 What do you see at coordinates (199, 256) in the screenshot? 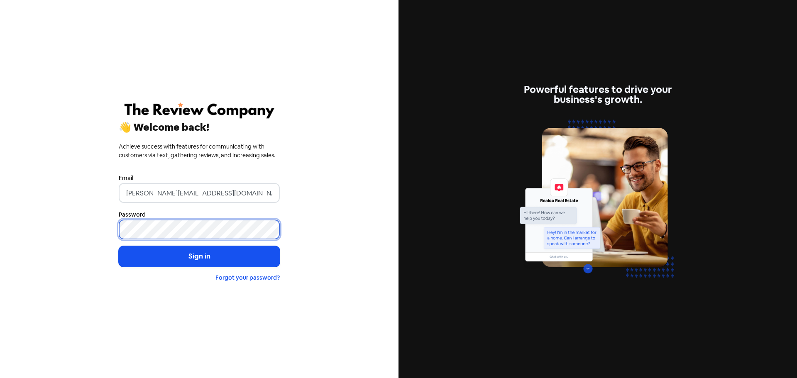
I see `button: Sign in` at bounding box center [199, 256].